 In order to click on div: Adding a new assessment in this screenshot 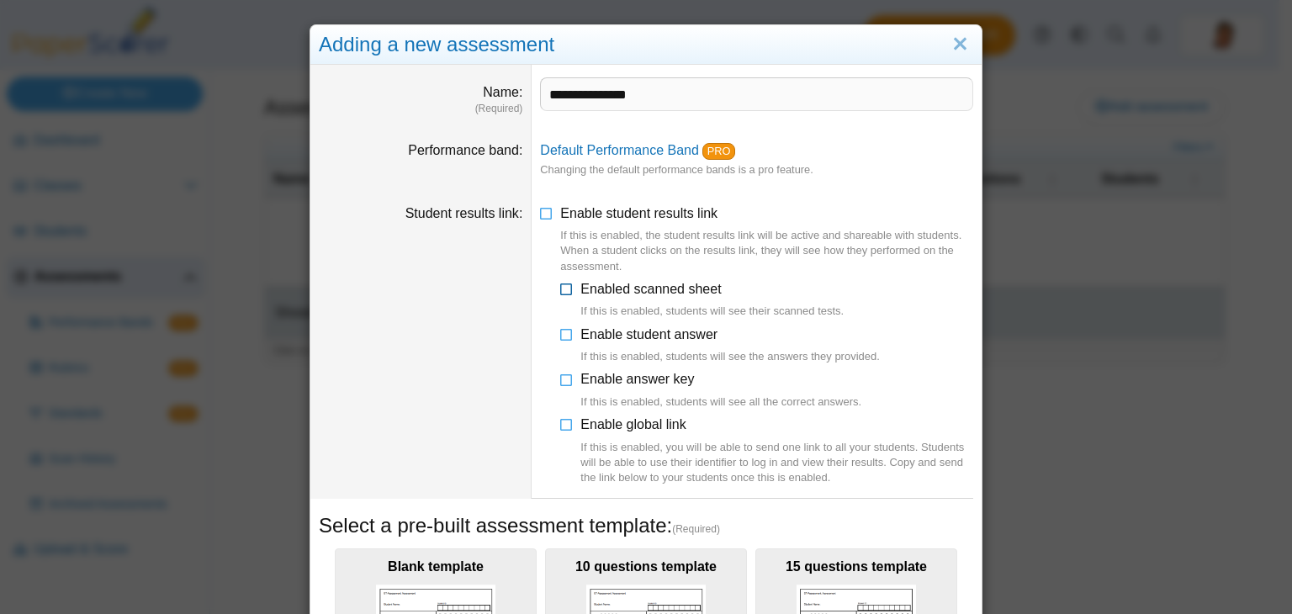, I will do `click(646, 45)`.